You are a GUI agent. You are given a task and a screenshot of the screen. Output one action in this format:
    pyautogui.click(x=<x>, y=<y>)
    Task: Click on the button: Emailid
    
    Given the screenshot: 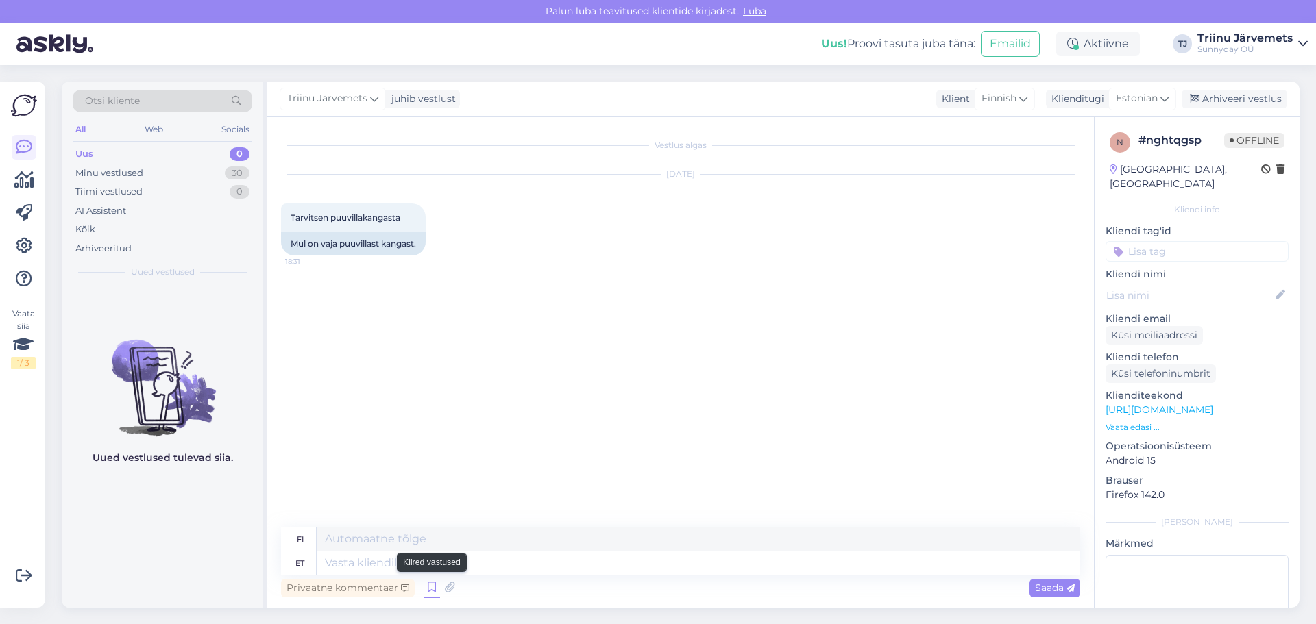 What is the action you would take?
    pyautogui.click(x=1010, y=44)
    